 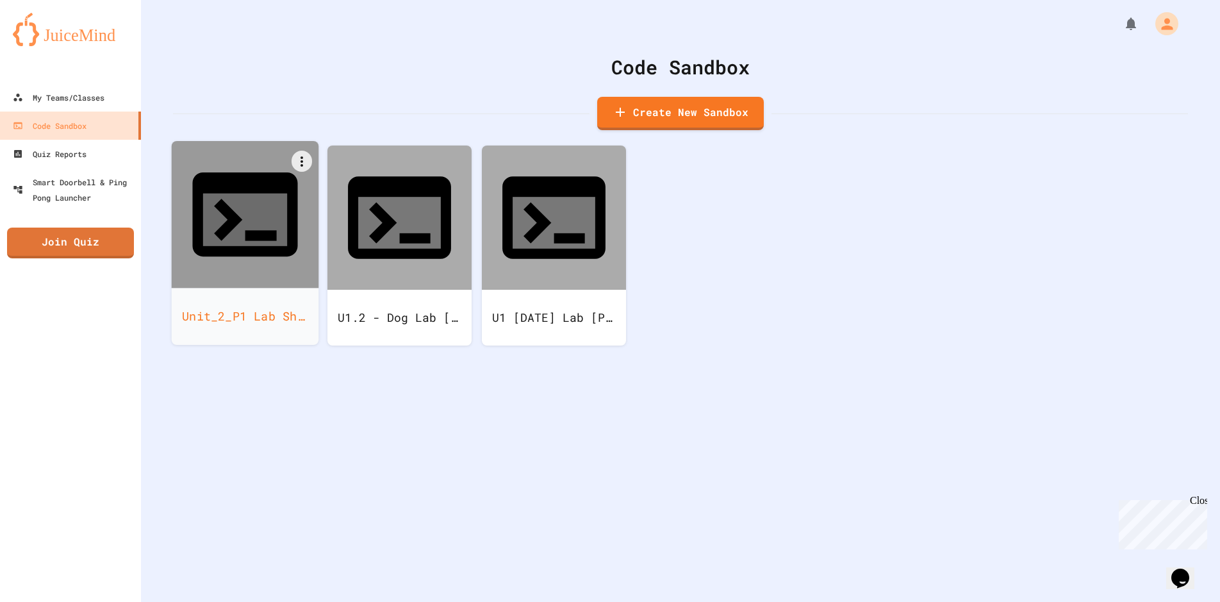 What do you see at coordinates (1120, 24) in the screenshot?
I see `div: My Notifications` at bounding box center [1120, 24].